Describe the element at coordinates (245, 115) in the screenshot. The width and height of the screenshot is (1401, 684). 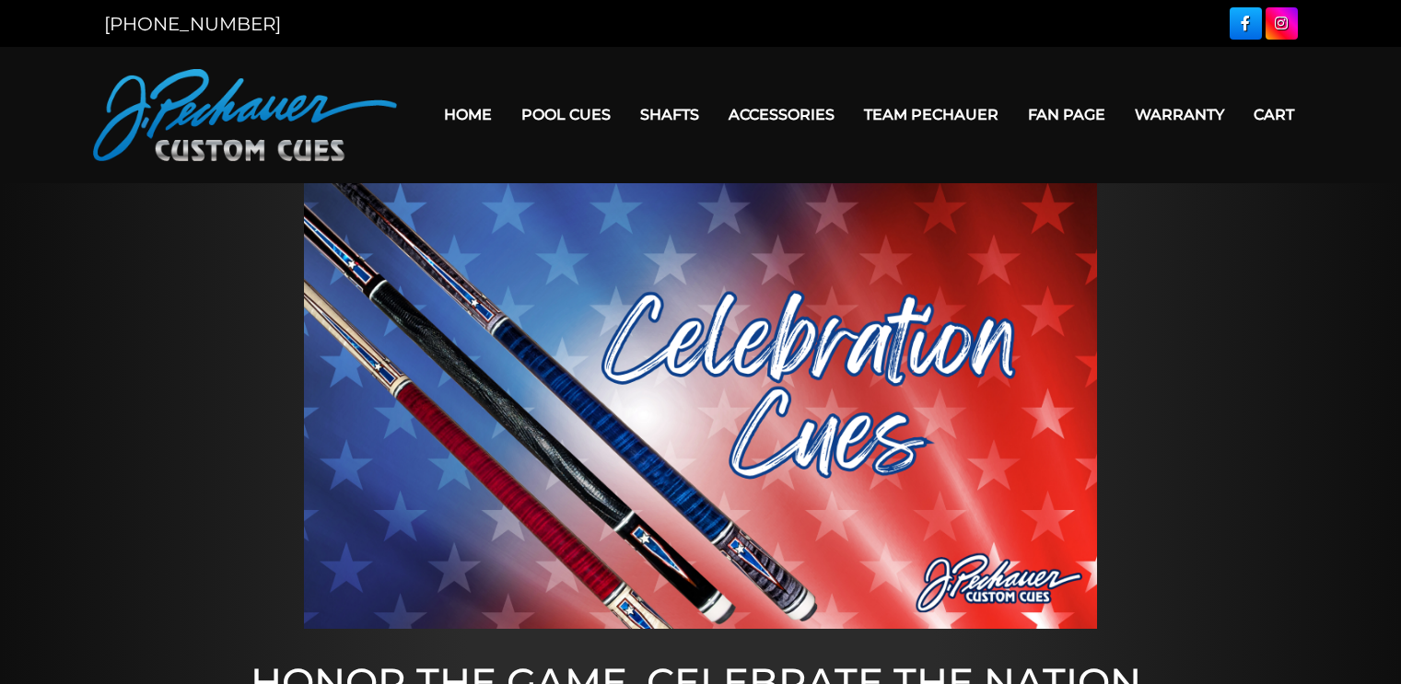
I see `img: Pechauer Custom Cues` at that location.